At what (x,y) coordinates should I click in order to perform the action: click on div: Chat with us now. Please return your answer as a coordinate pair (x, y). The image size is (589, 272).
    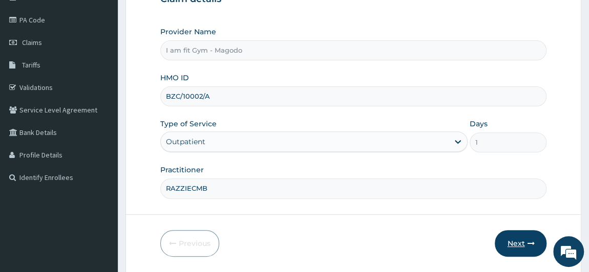
    Looking at the image, I should click on (113, 64).